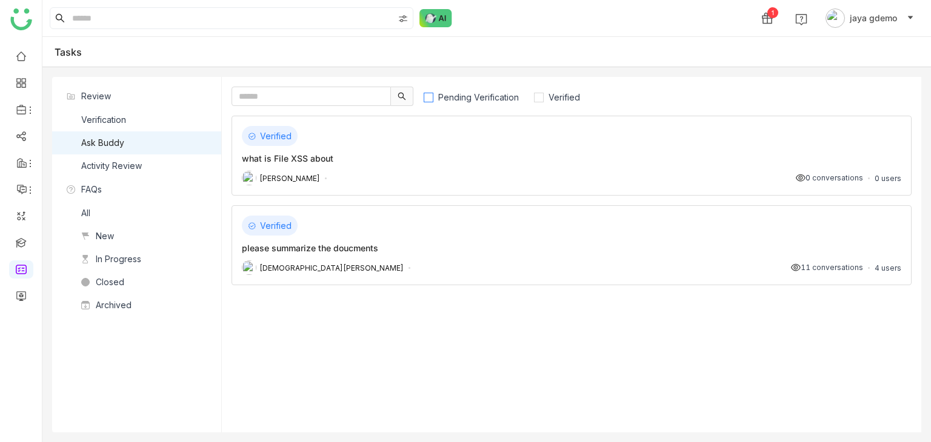 The width and height of the screenshot is (931, 442). Describe the element at coordinates (873, 18) in the screenshot. I see `span: jaya gdemo` at that location.